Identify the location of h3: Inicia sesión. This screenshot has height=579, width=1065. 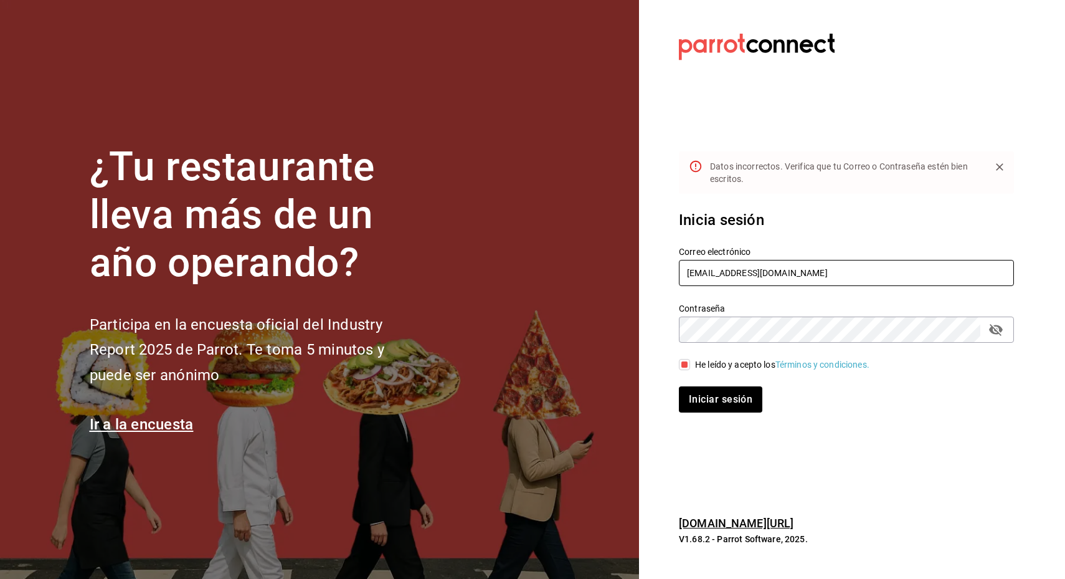
(847, 220).